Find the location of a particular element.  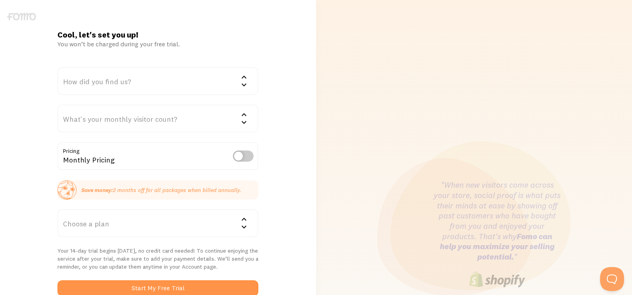

strong: Save money: is located at coordinates (97, 190).